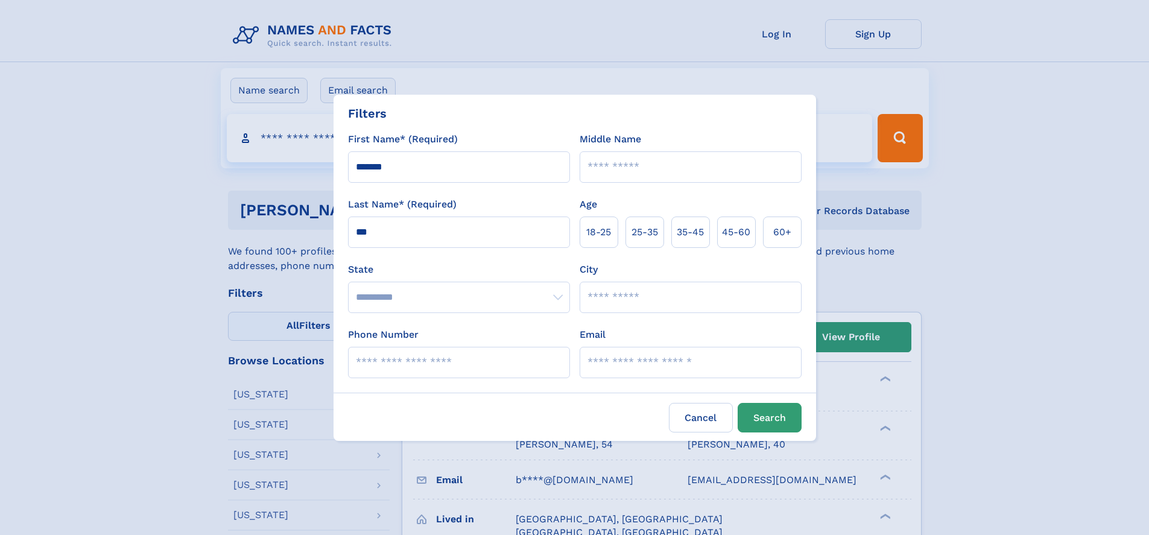 The image size is (1149, 535). I want to click on label: First Name* (Required), so click(403, 139).